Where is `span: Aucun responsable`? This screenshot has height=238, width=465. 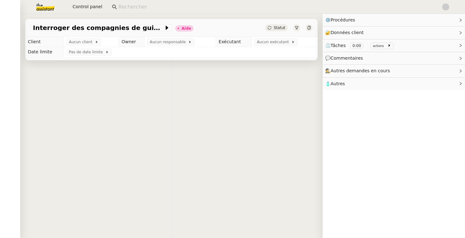 span: Aucun responsable is located at coordinates (169, 42).